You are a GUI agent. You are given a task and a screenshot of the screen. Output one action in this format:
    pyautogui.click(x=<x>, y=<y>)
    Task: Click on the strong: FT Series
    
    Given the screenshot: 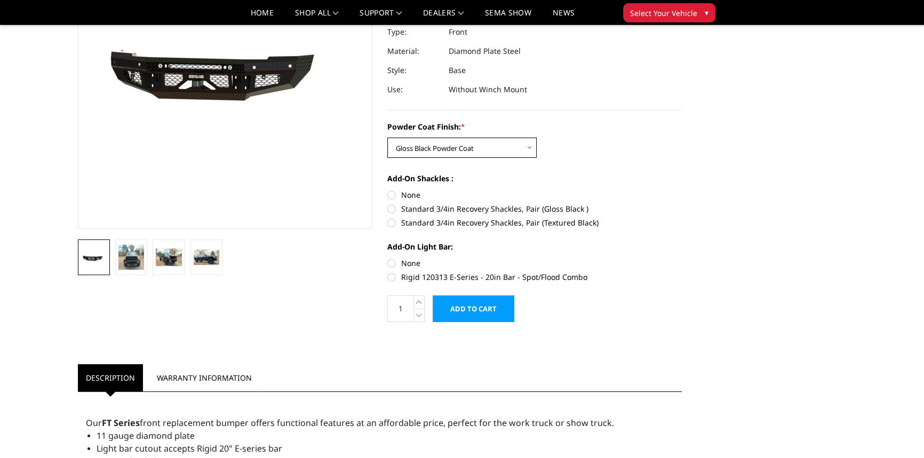 What is the action you would take?
    pyautogui.click(x=121, y=423)
    